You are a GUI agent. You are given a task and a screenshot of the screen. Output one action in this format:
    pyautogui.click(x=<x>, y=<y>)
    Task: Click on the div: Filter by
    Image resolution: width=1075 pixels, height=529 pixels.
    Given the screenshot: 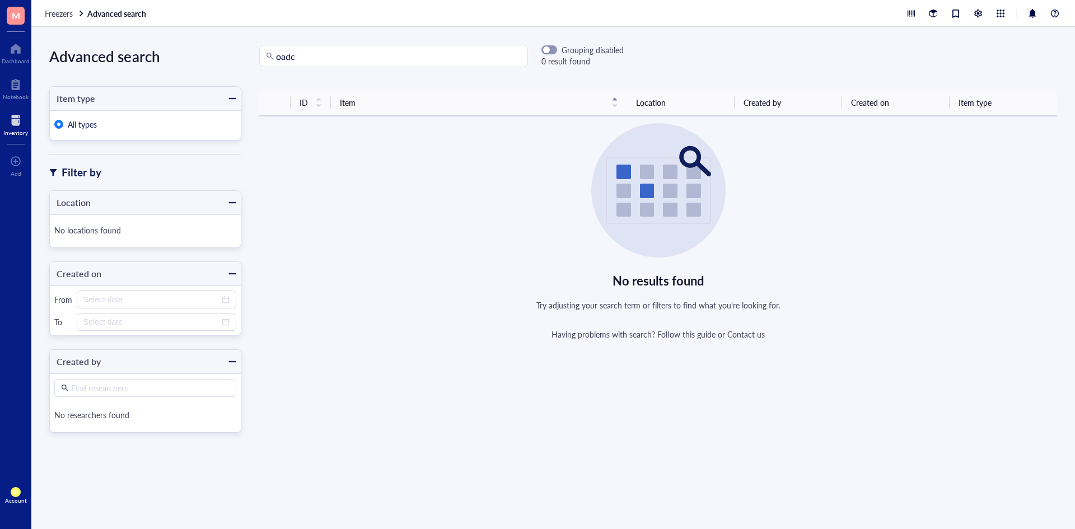 What is the action you would take?
    pyautogui.click(x=81, y=172)
    